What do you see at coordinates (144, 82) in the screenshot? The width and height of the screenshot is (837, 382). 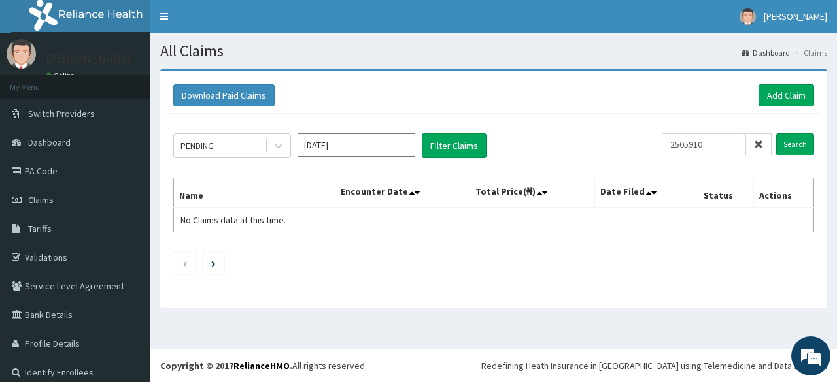 I see `div: Chat with us now` at bounding box center [144, 82].